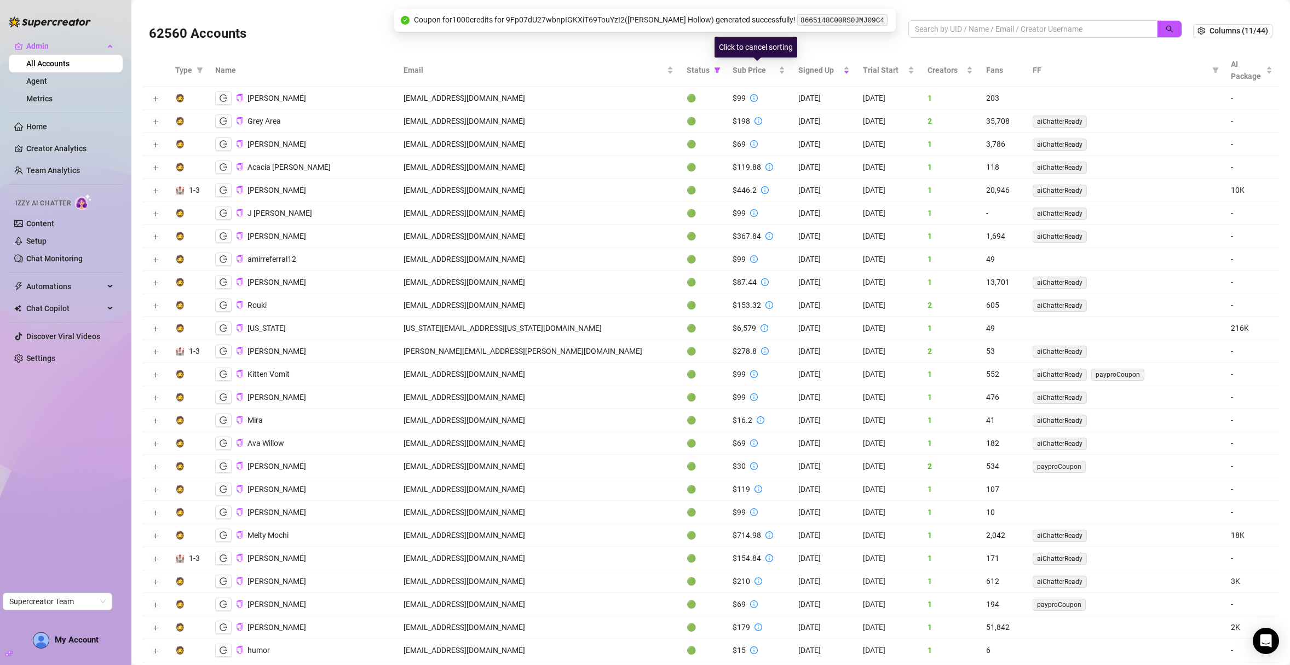 Image resolution: width=1290 pixels, height=665 pixels. Describe the element at coordinates (1059, 168) in the screenshot. I see `span: aiChatterReady` at that location.